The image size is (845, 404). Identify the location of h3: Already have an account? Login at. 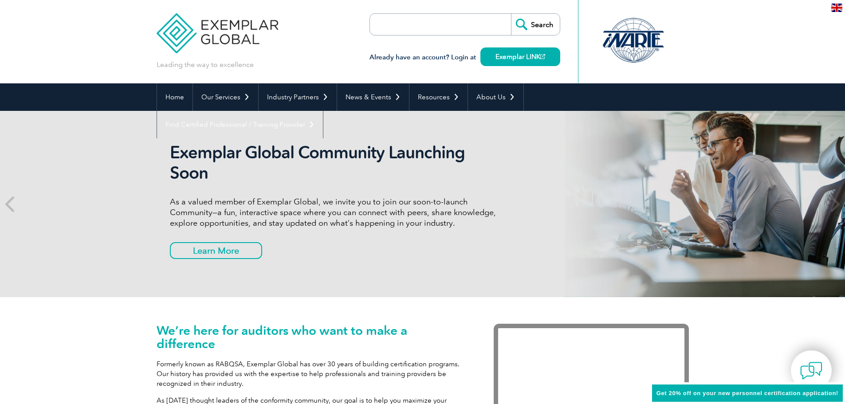
(465, 57).